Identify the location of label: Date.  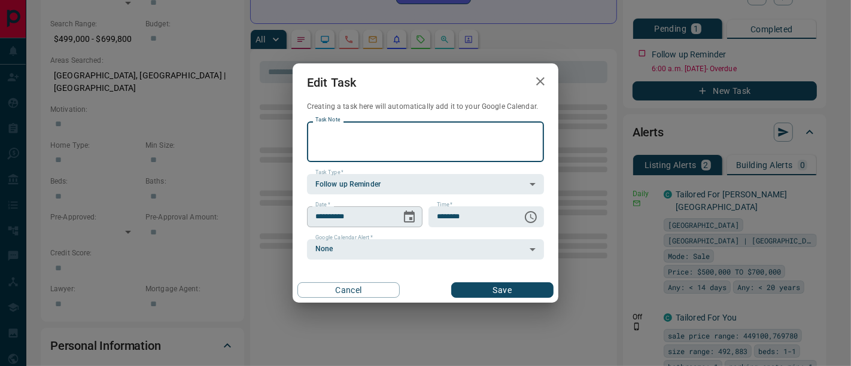
(323, 205).